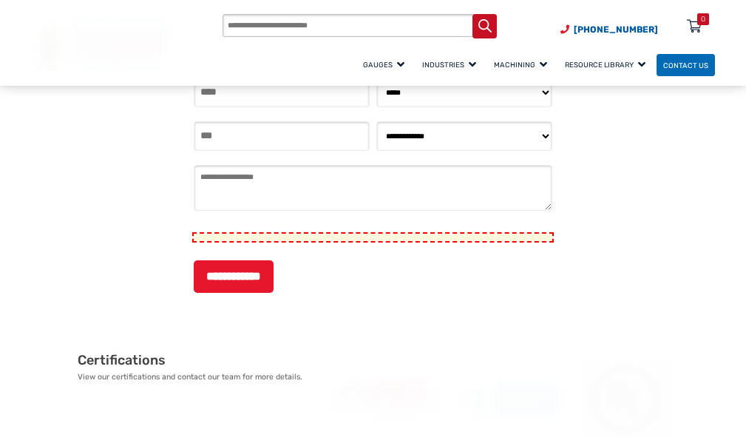 Image resolution: width=746 pixels, height=443 pixels. I want to click on a: Phone Number (920) 434-8860, so click(609, 30).